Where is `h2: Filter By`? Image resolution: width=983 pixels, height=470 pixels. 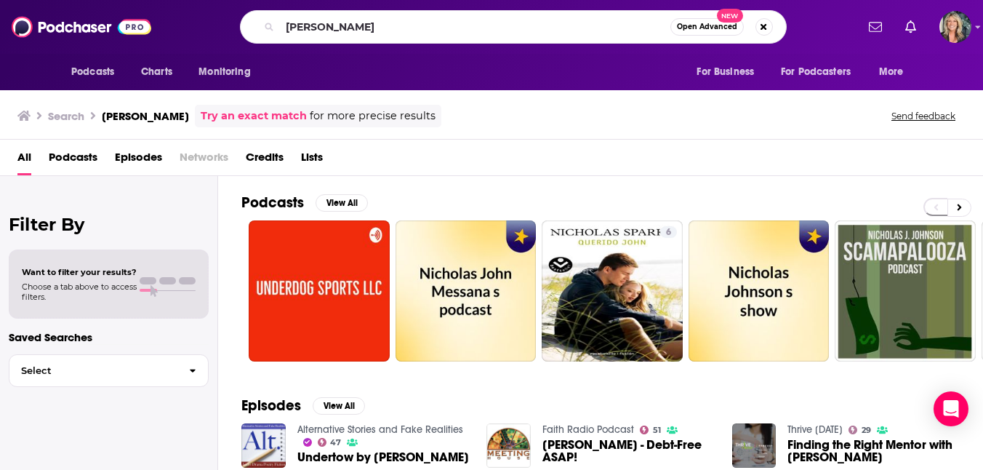
h2: Filter By is located at coordinates (108, 224).